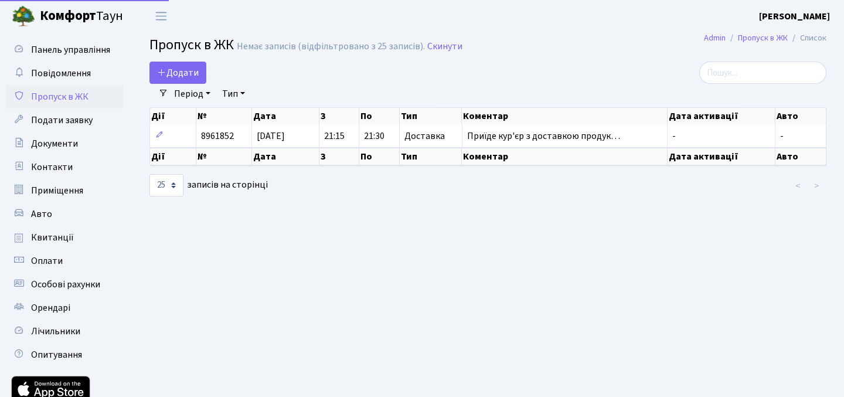 The width and height of the screenshot is (844, 397). What do you see at coordinates (64, 214) in the screenshot?
I see `a: Авто` at bounding box center [64, 214].